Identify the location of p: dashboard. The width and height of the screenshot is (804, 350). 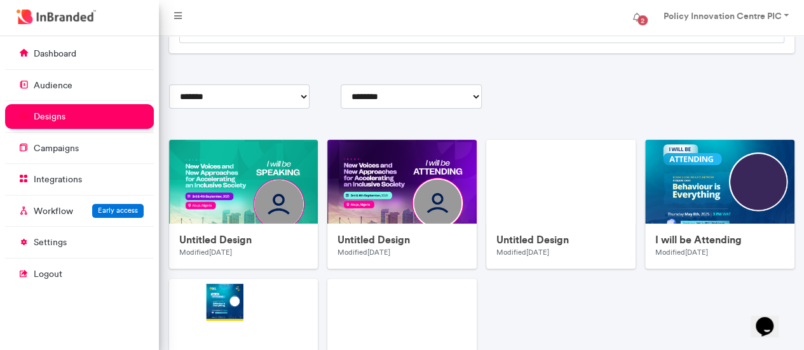
(55, 54).